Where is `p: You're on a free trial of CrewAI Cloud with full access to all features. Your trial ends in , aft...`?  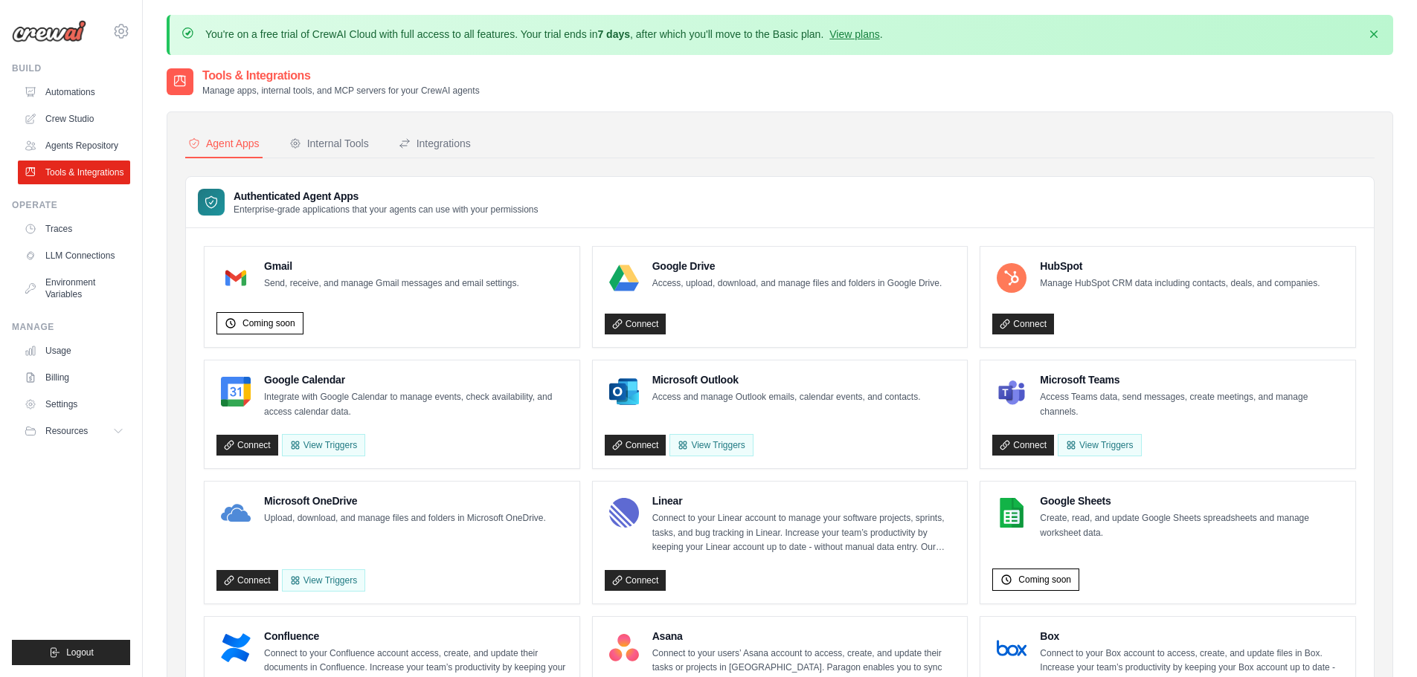 p: You're on a free trial of CrewAI Cloud with full access to all features. Your trial ends in , aft... is located at coordinates (544, 34).